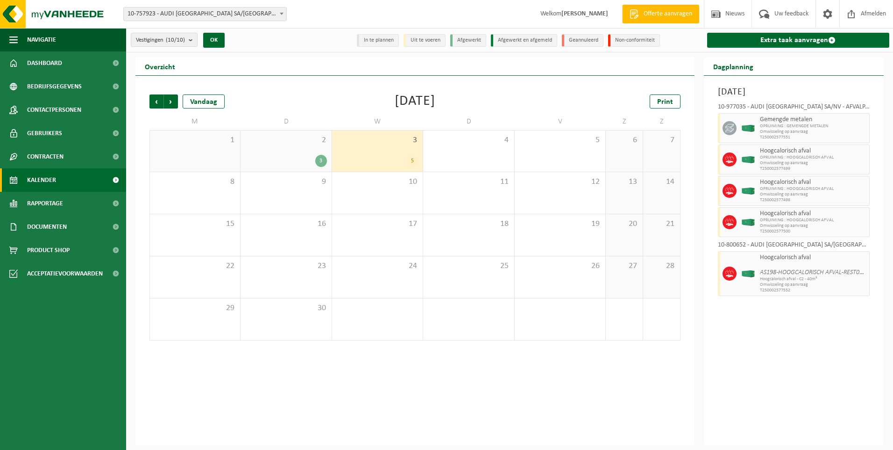 The image size is (893, 450). What do you see at coordinates (814, 120) in the screenshot?
I see `span: Gemengde metalen` at bounding box center [814, 120].